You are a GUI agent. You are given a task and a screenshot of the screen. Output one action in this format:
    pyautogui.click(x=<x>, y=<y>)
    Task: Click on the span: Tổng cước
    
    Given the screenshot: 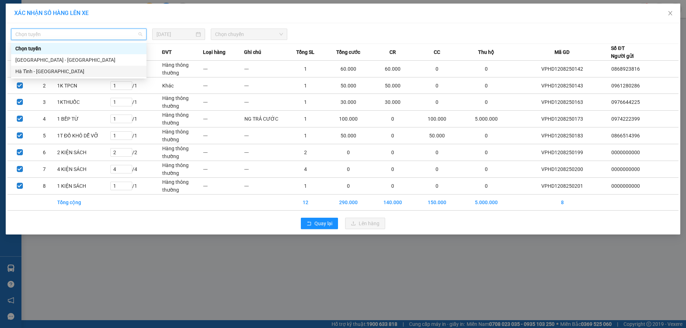 What is the action you would take?
    pyautogui.click(x=348, y=52)
    